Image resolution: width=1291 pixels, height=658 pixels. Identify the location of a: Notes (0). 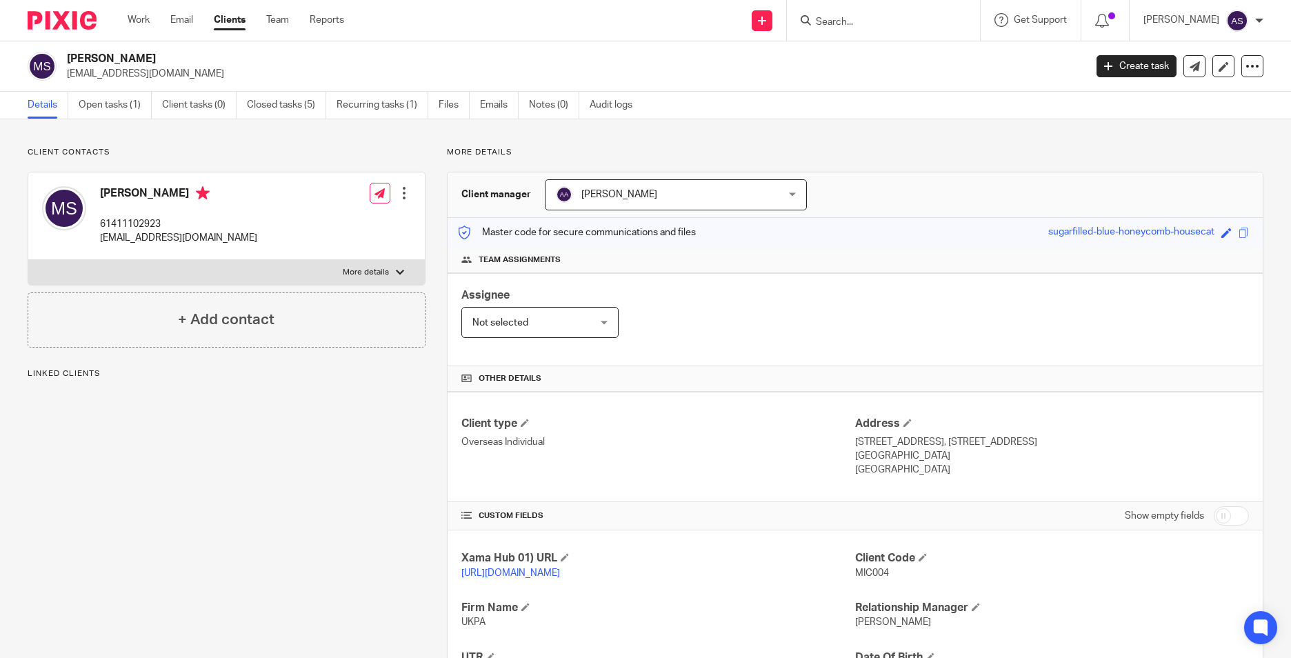
(554, 105).